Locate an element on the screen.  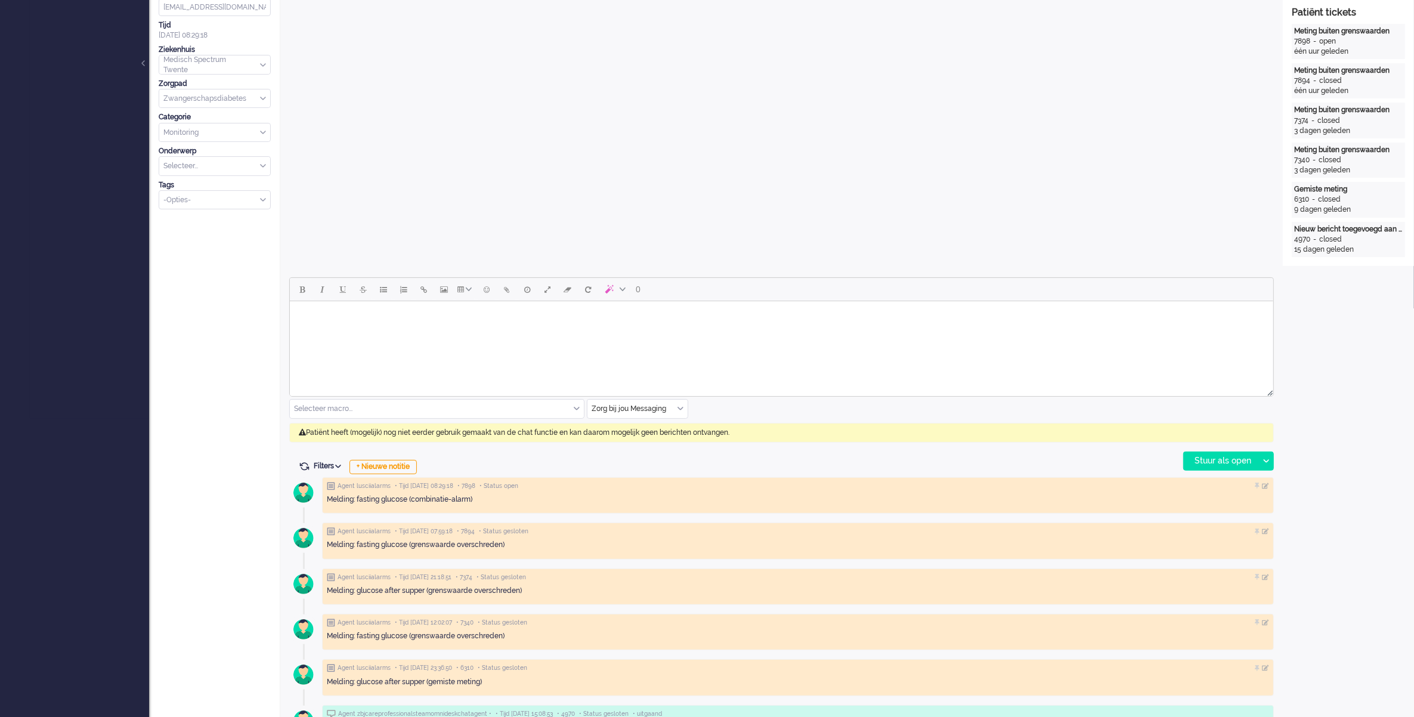
div: 7898 is located at coordinates (1302, 41).